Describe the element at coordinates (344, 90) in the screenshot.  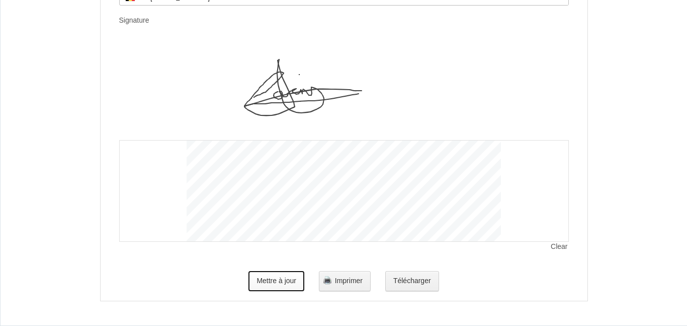
I see `img: signature` at that location.